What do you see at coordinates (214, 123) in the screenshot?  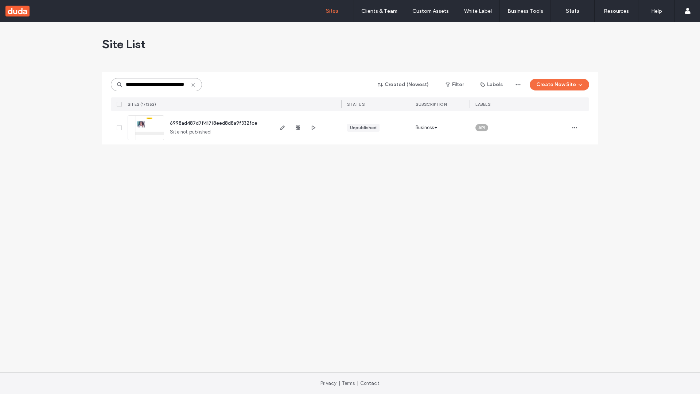 I see `span: 6998ad487d7f41718eed8d8a9f332fce` at bounding box center [214, 123].